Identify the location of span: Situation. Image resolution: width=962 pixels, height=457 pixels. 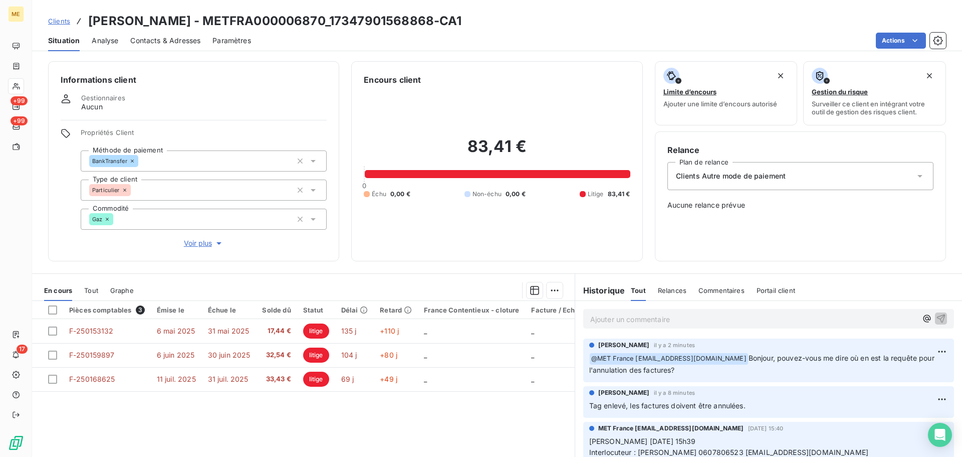
(64, 41).